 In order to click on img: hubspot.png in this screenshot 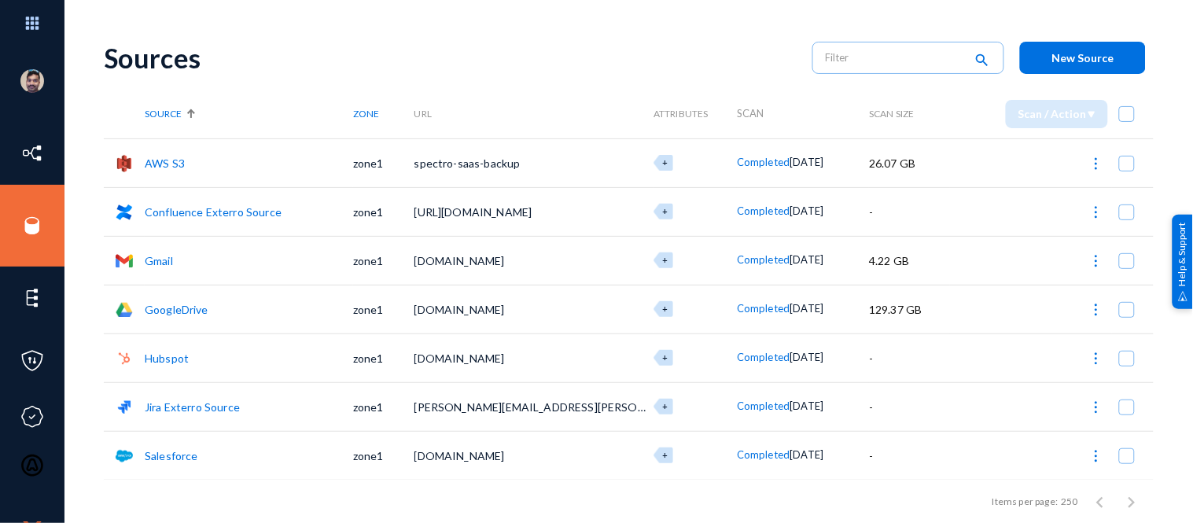, I will do `click(124, 359)`.